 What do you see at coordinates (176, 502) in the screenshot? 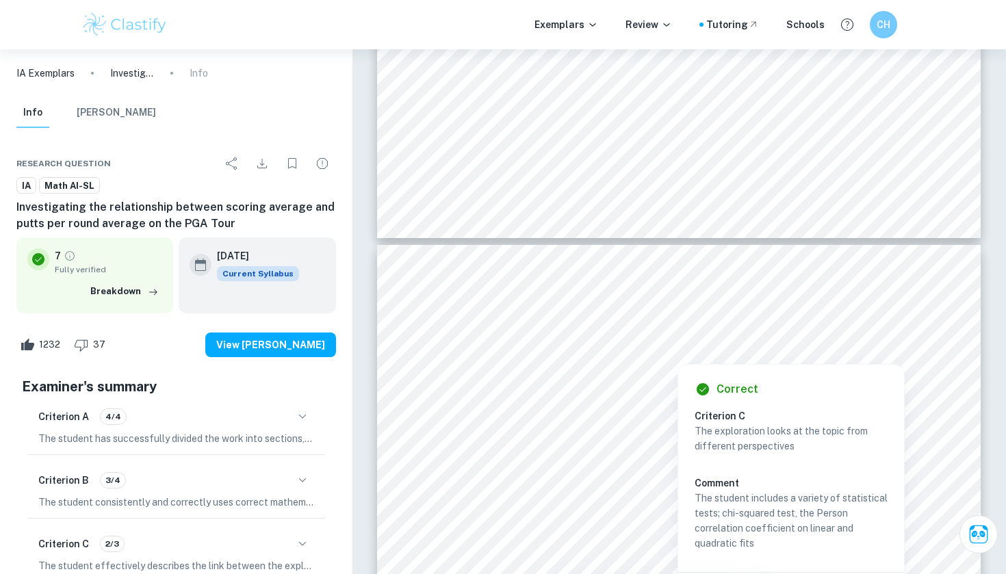
I see `p: The student consistently and correctly uses correct mathematical notation, symbols, and terminolo...` at bounding box center [176, 502].